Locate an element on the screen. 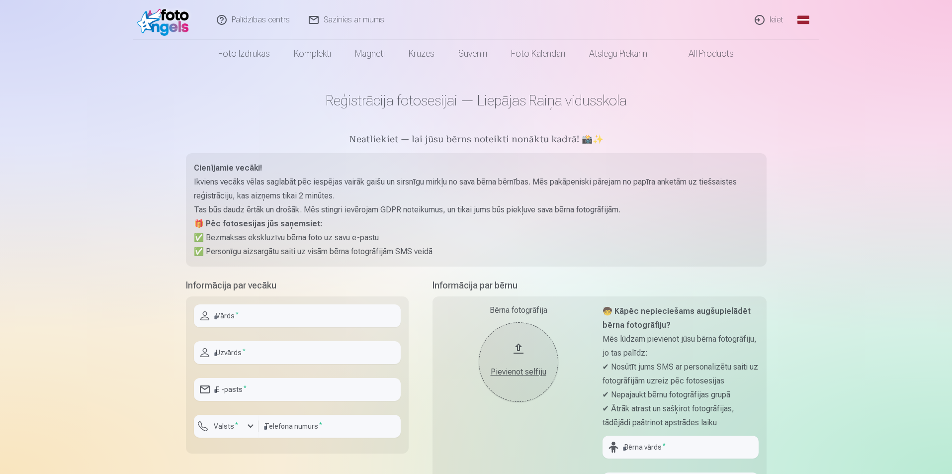 Image resolution: width=952 pixels, height=474 pixels. h5: Neatliekiet — lai jūsu bērns noteikti nonāktu kadrā! 📸✨ is located at coordinates (476, 140).